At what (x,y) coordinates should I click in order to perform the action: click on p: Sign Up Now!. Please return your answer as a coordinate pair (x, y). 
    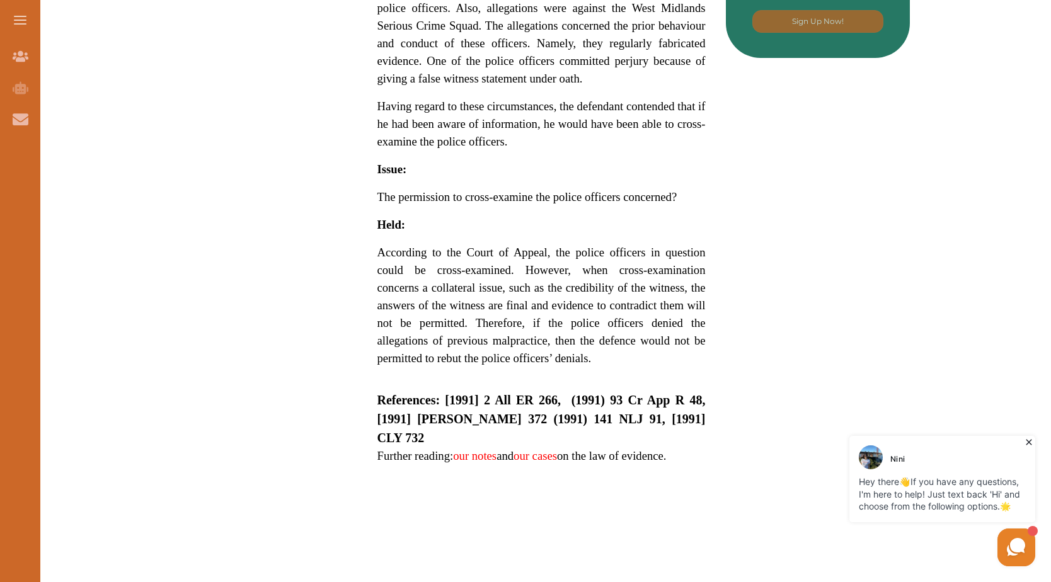
    Looking at the image, I should click on (818, 21).